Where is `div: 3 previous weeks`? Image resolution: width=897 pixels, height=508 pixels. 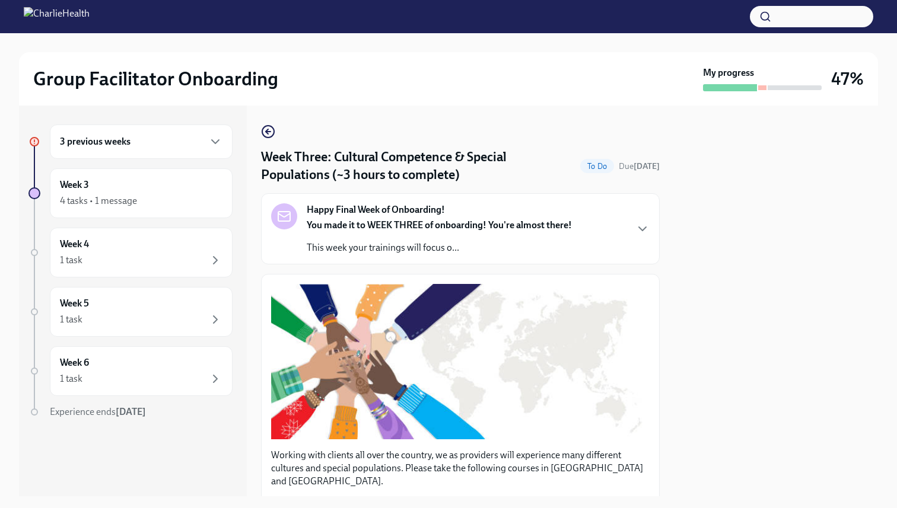
div: 3 previous weeks is located at coordinates (141, 142).